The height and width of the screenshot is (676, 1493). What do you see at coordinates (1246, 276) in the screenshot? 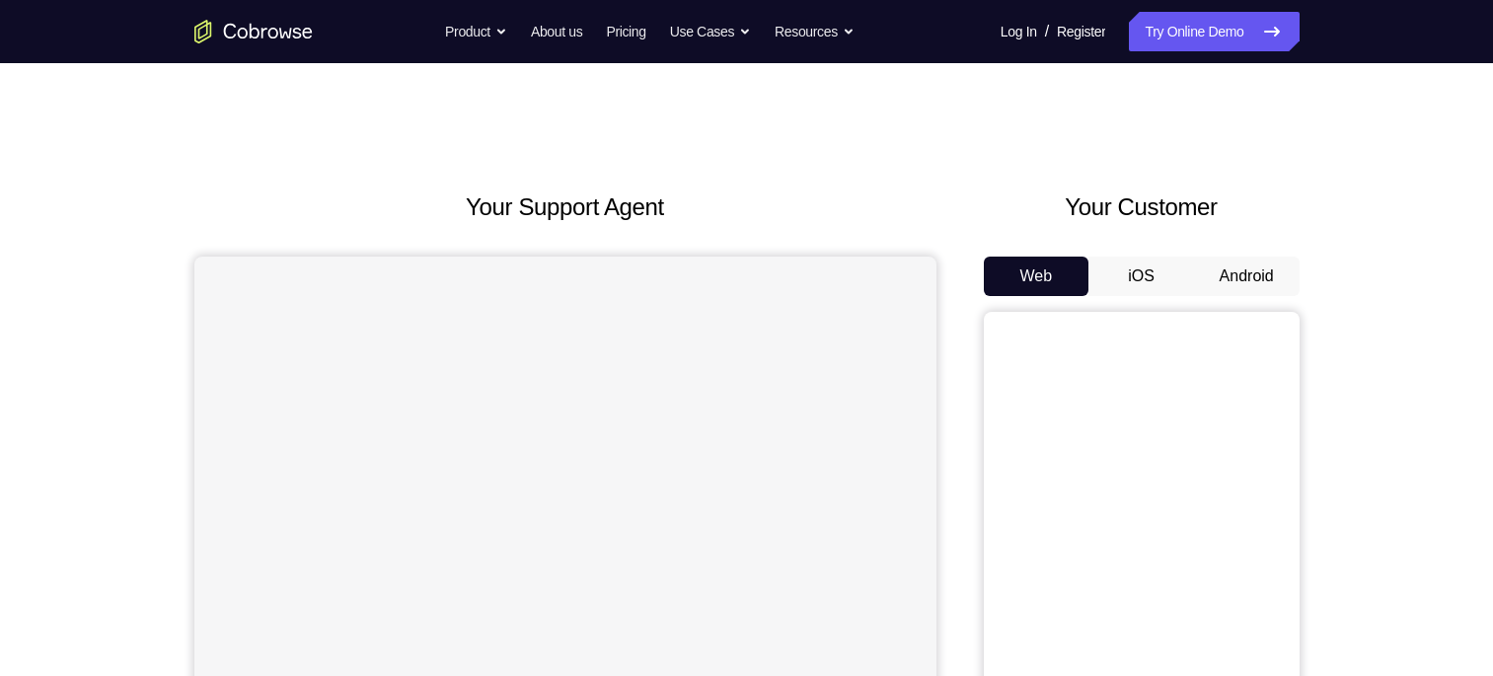
I see `button: Android` at bounding box center [1246, 276].